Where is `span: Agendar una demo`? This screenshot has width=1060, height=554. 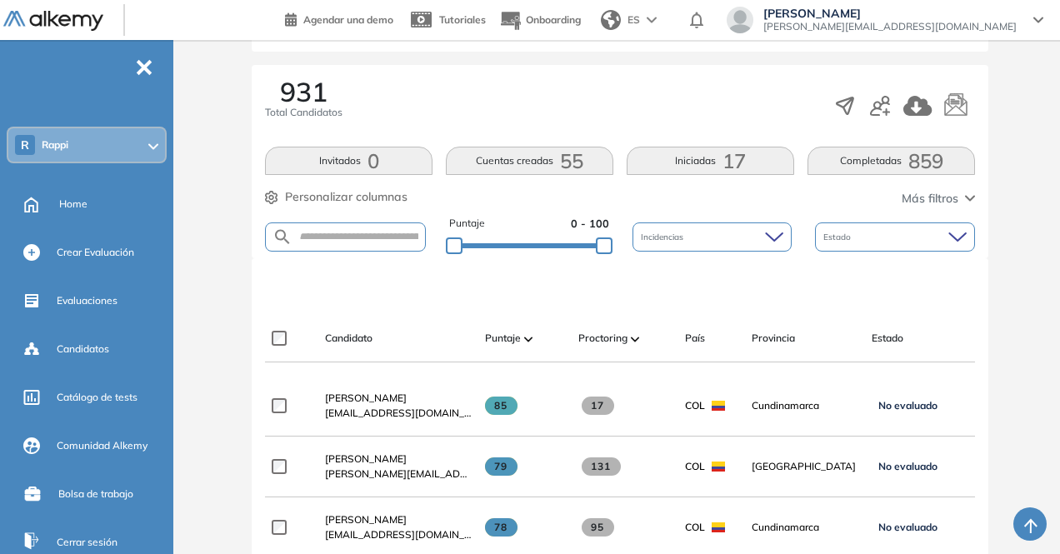
span: Agendar una demo is located at coordinates (348, 19).